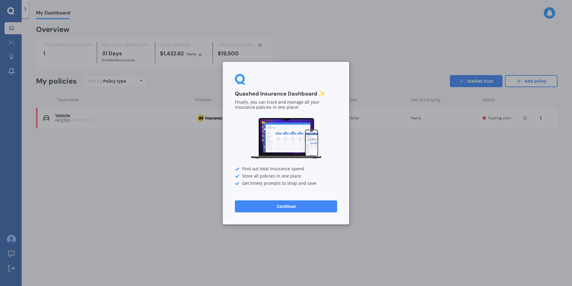 This screenshot has width=572, height=286. Describe the element at coordinates (286, 94) in the screenshot. I see `h3: Quashed Insurance Dashboard ✨` at that location.